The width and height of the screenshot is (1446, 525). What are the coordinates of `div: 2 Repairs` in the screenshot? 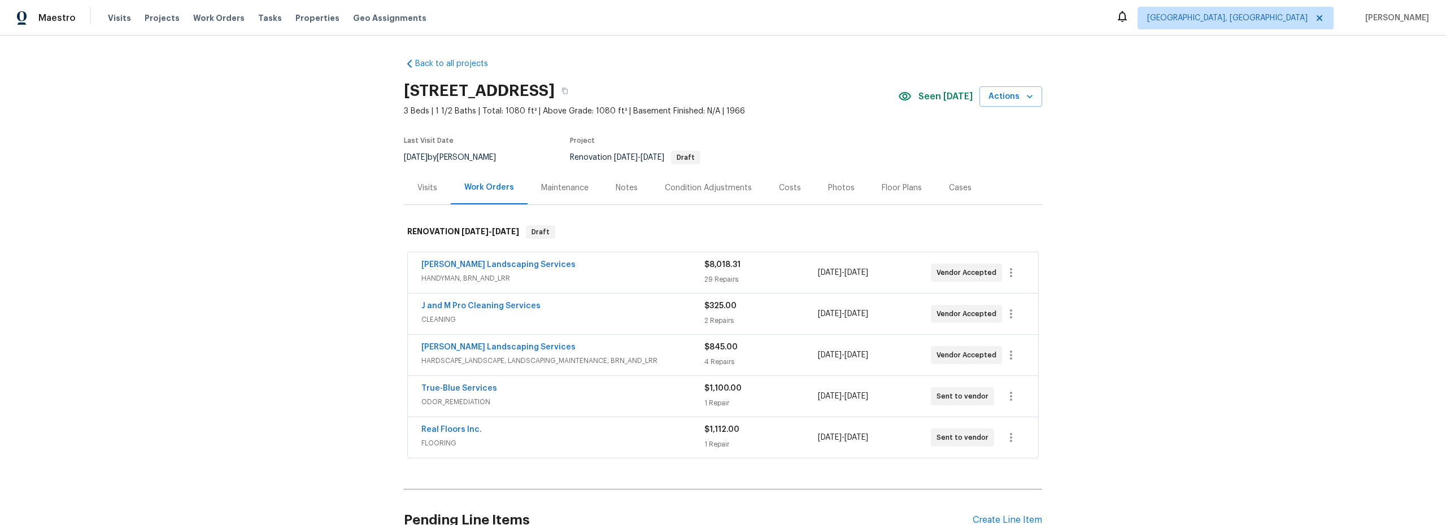 It's located at (761, 321).